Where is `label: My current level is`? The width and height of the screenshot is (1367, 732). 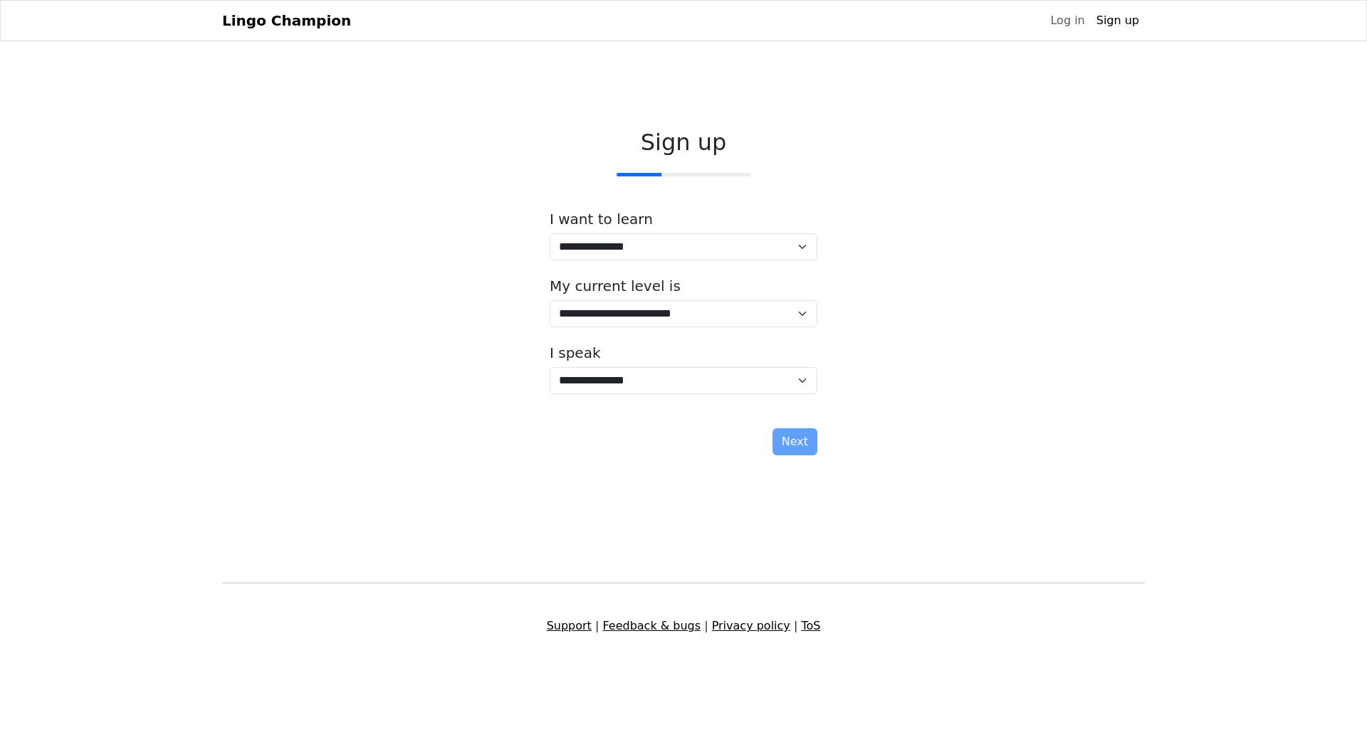 label: My current level is is located at coordinates (615, 286).